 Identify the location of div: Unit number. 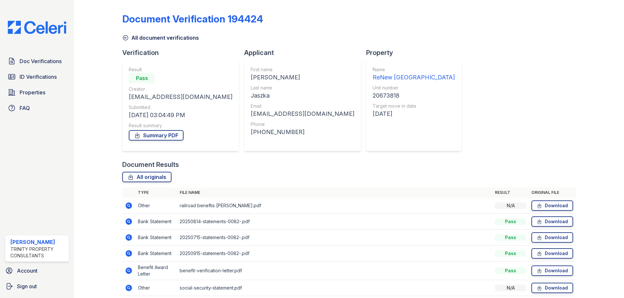
(413, 88).